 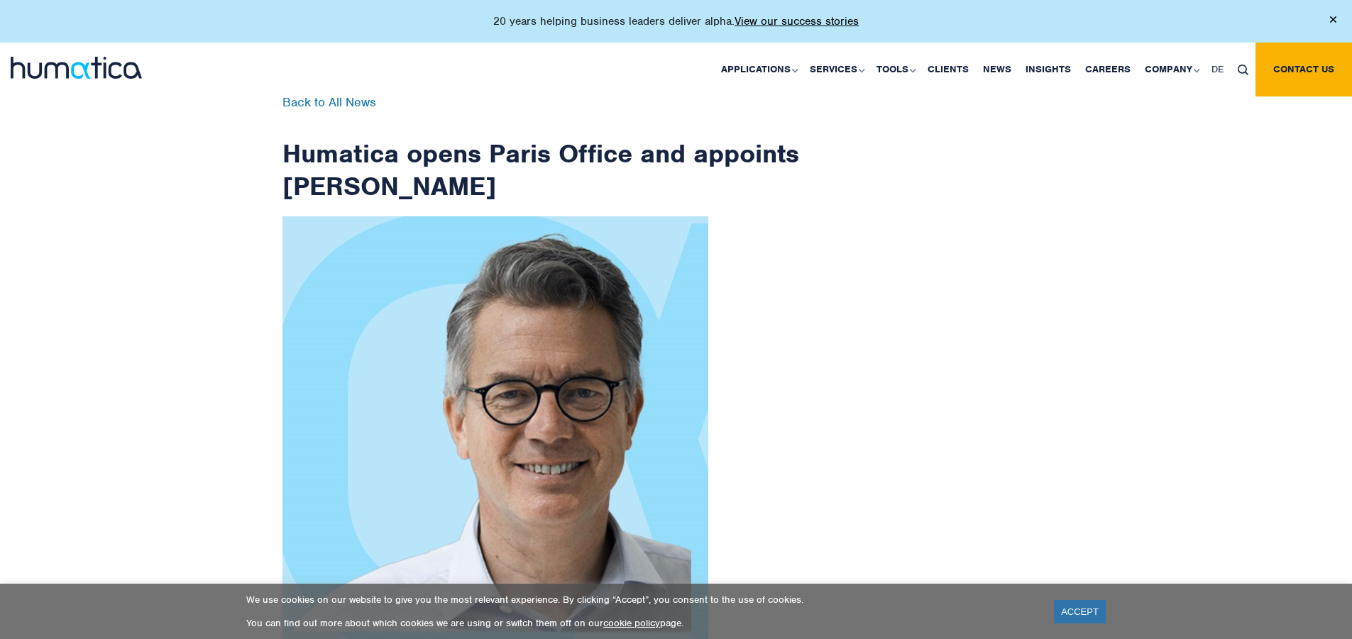 I want to click on a: View our success stories, so click(x=796, y=21).